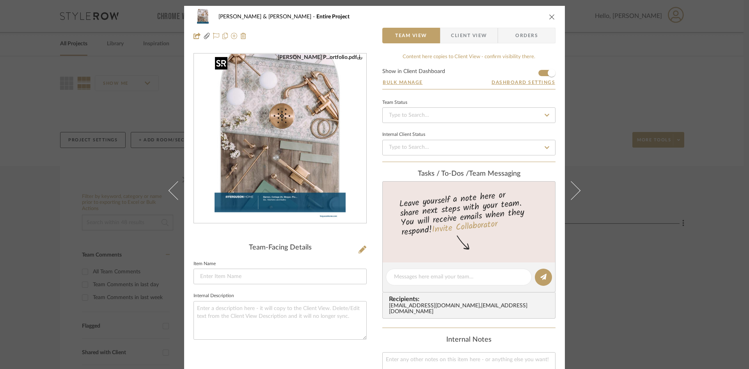 This screenshot has height=369, width=749. What do you see at coordinates (243, 36) in the screenshot?
I see `img: Remove from project` at bounding box center [243, 36].